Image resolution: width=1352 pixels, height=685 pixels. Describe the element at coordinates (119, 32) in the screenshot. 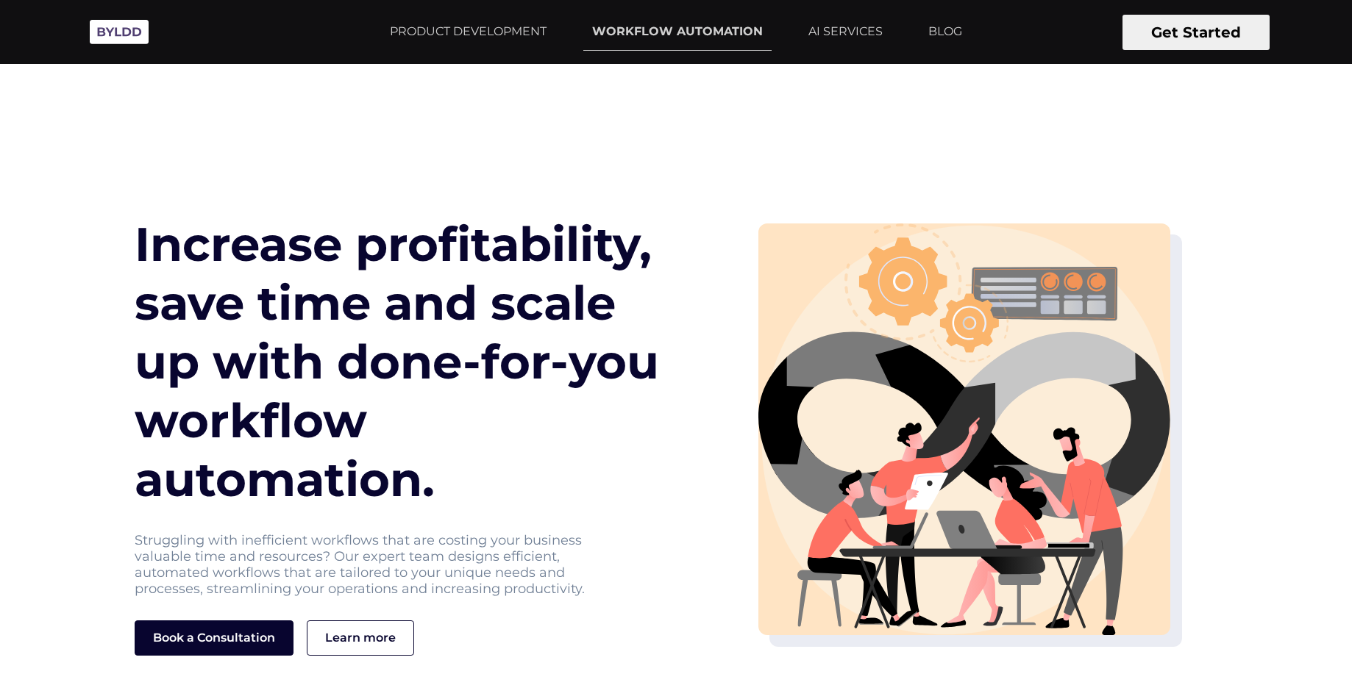

I see `img: Byldd - Product Development Company` at that location.